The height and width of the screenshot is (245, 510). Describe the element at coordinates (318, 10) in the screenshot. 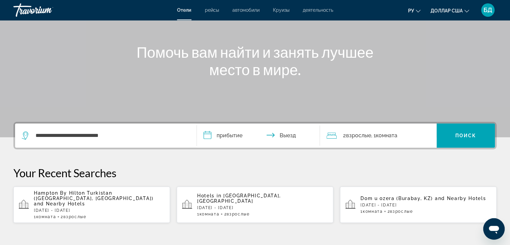

I see `a: деятельность` at that location.